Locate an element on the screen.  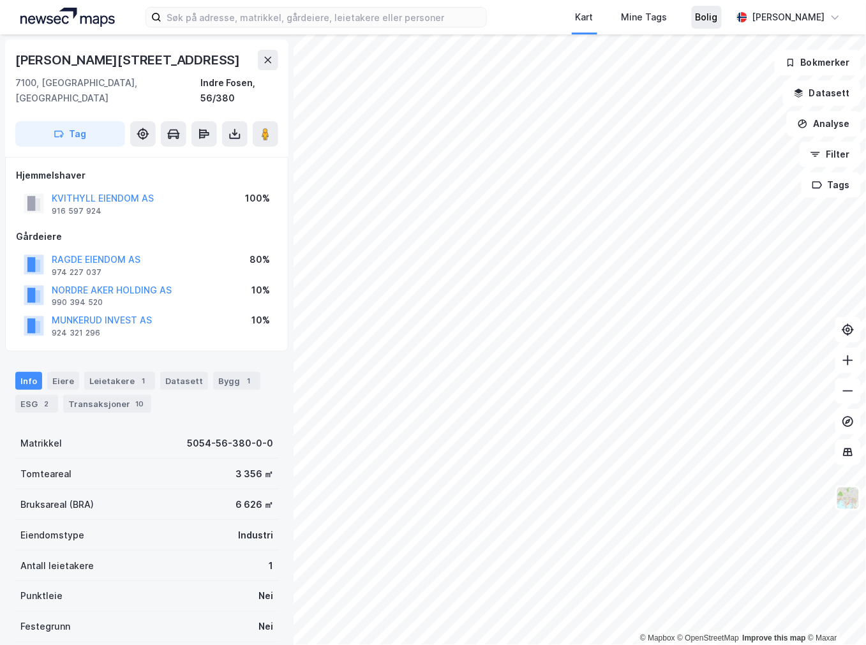
div: Kart is located at coordinates (584, 17).